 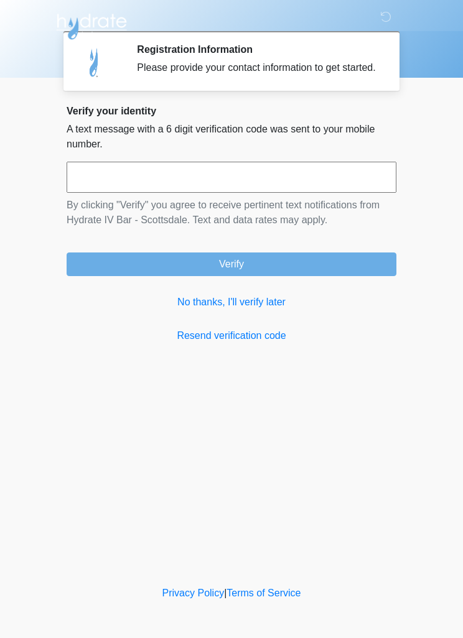 I want to click on p: A text message with a 6 digit verification code was sent to your mobile number., so click(x=231, y=137).